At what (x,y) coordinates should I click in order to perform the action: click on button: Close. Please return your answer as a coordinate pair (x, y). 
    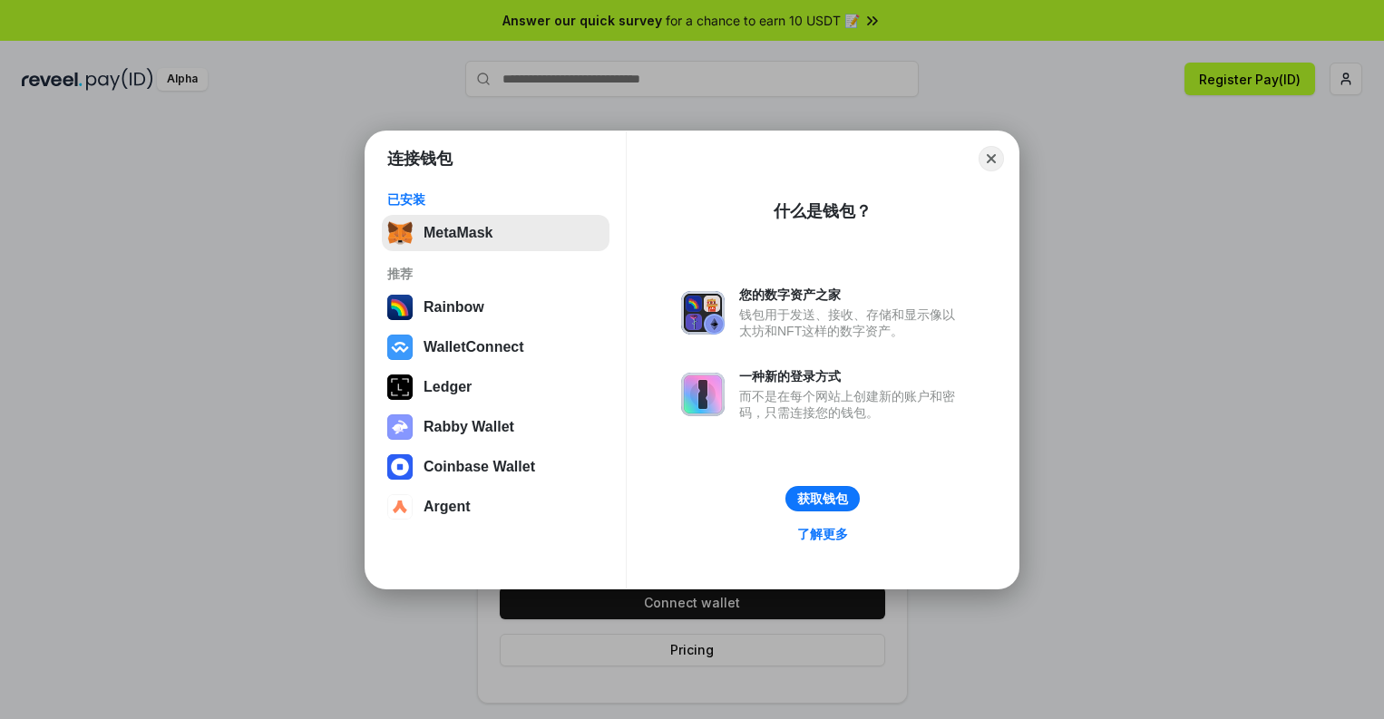
    Looking at the image, I should click on (991, 159).